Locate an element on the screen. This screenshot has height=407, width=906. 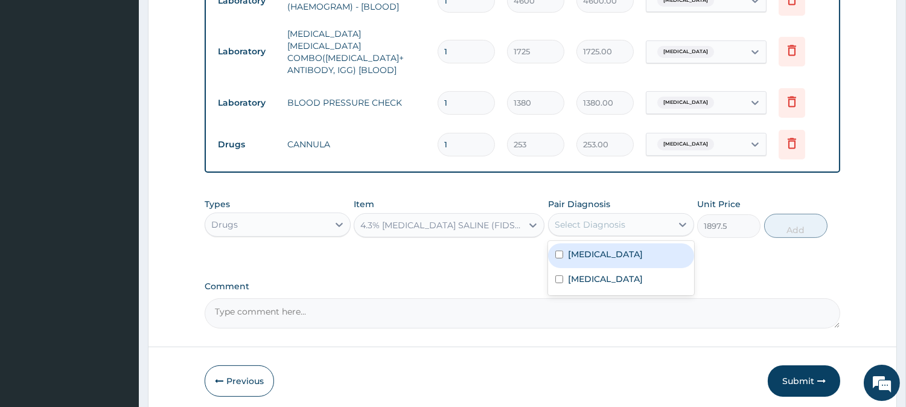
div: Drugs is located at coordinates (224, 224).